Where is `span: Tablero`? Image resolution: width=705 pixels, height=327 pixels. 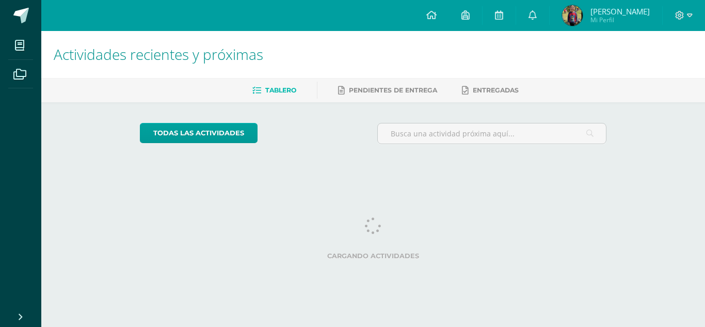
span: Tablero is located at coordinates (281, 90).